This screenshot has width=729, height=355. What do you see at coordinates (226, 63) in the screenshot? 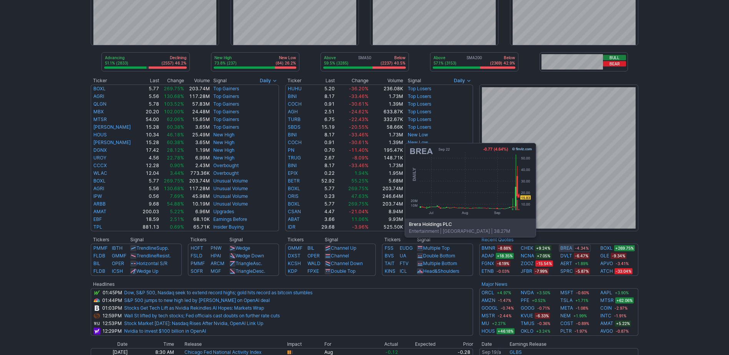
I see `p: 73.8% (237)` at bounding box center [226, 63].